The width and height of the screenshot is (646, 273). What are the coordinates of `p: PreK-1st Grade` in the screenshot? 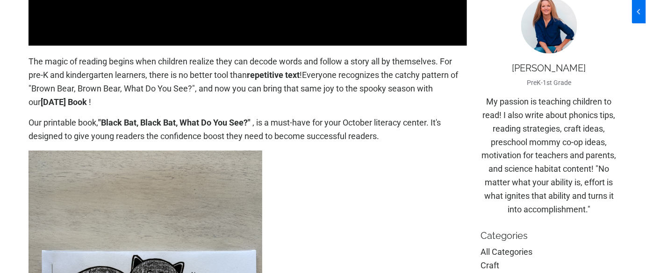 It's located at (549, 83).